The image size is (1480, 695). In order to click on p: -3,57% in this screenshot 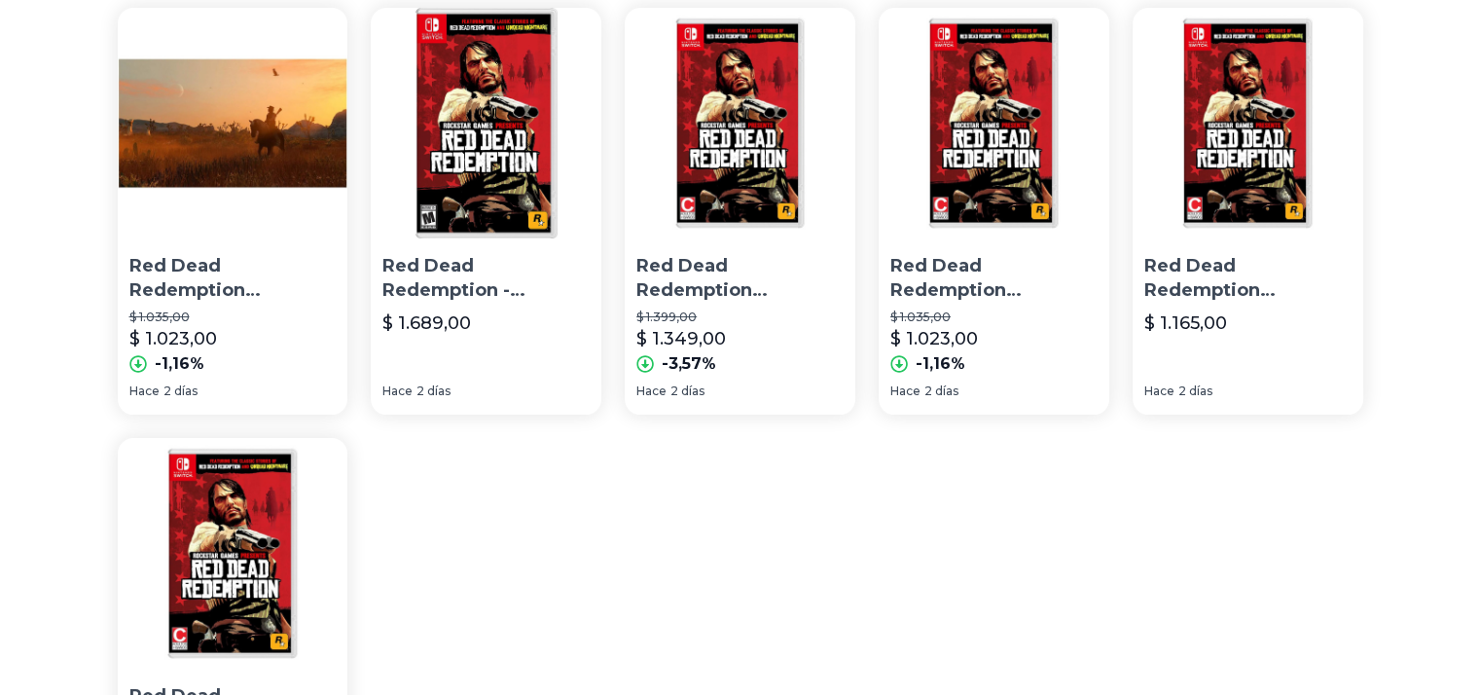, I will do `click(689, 364)`.